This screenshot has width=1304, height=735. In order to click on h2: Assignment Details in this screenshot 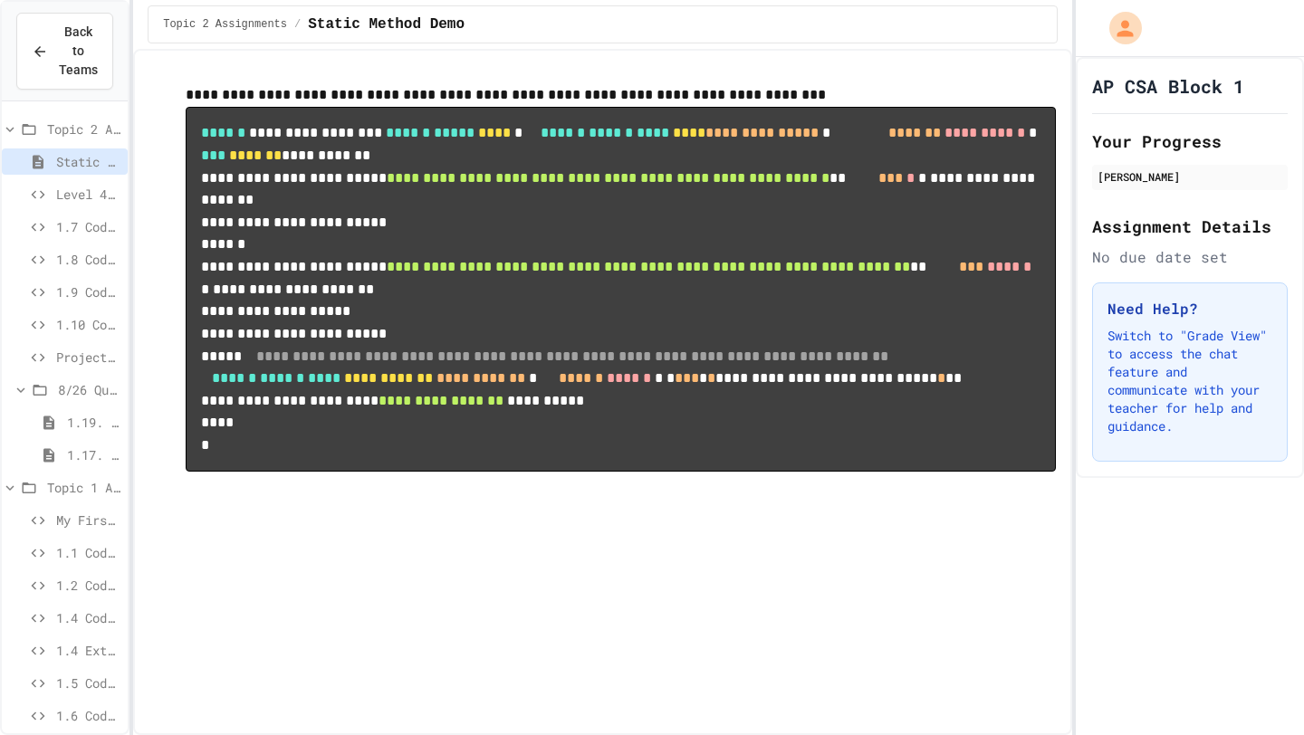, I will do `click(1190, 226)`.